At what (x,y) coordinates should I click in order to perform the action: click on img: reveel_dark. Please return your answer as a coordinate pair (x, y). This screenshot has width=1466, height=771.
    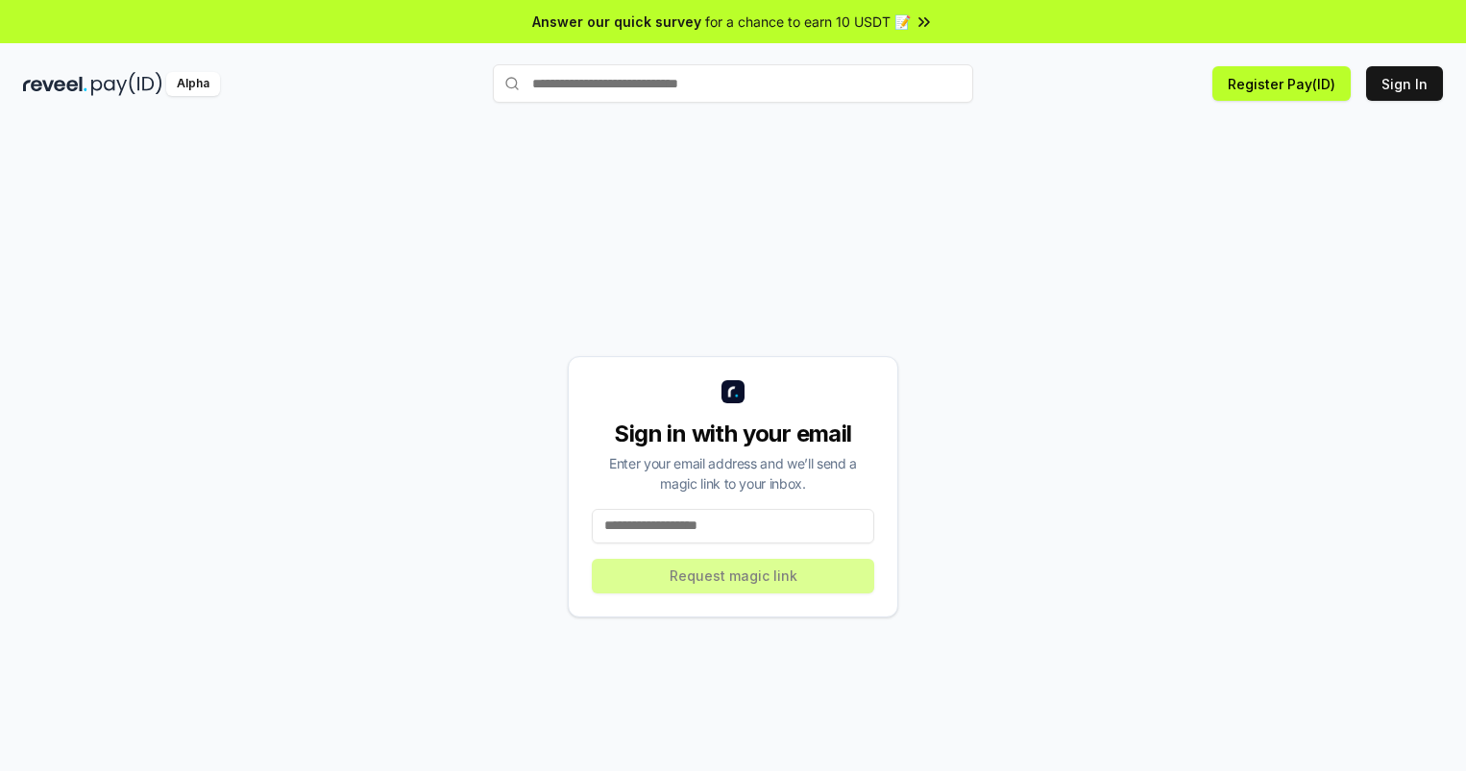
    Looking at the image, I should click on (55, 84).